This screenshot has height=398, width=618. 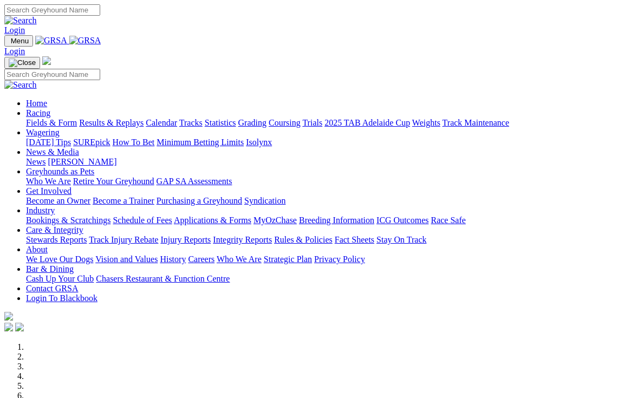 I want to click on a: Contact GRSA, so click(x=52, y=288).